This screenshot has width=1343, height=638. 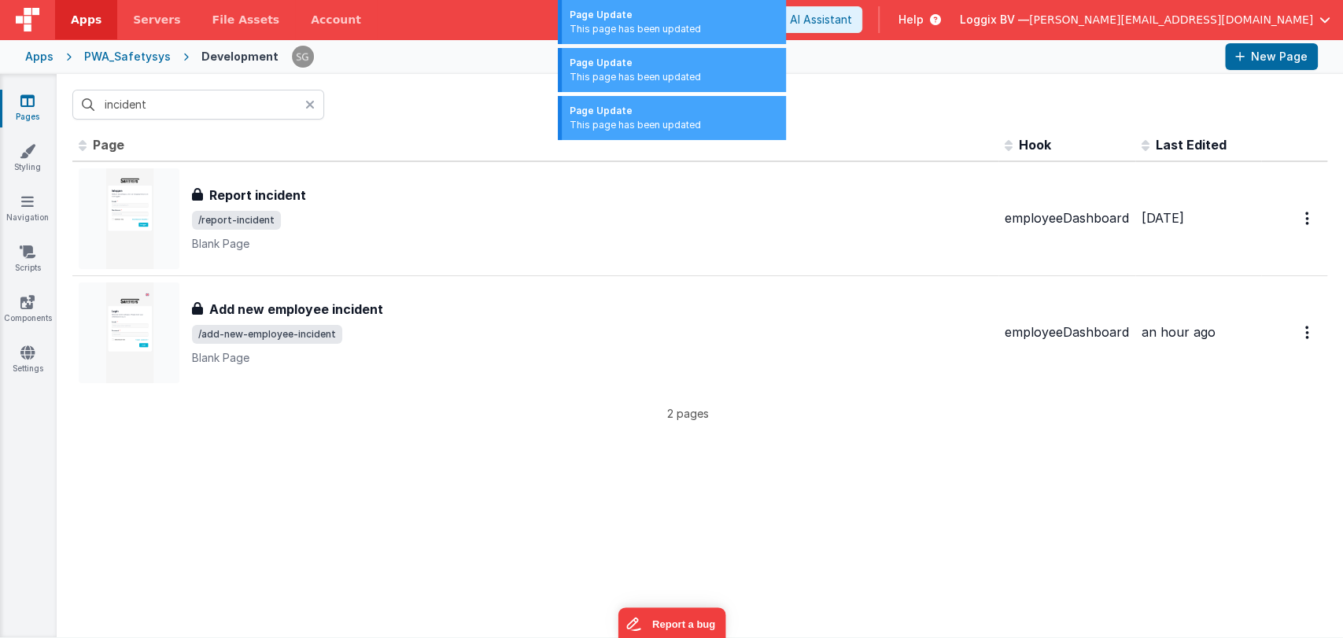 I want to click on button: AI Assistant, so click(x=812, y=20).